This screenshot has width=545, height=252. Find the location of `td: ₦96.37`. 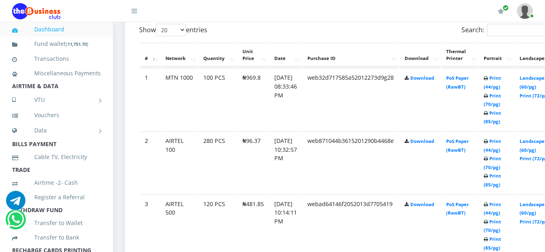

td: ₦96.37 is located at coordinates (253, 163).